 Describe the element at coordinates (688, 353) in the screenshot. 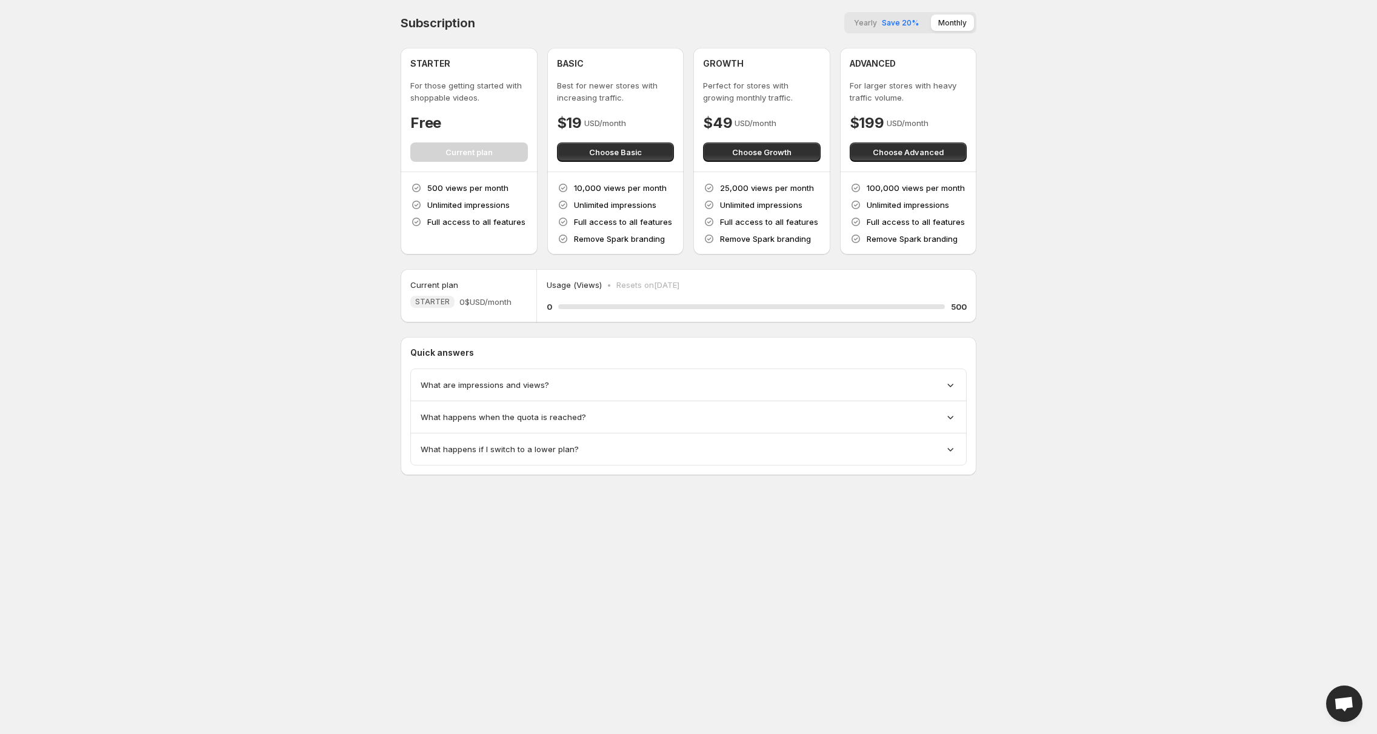

I see `p: Quick answers` at that location.